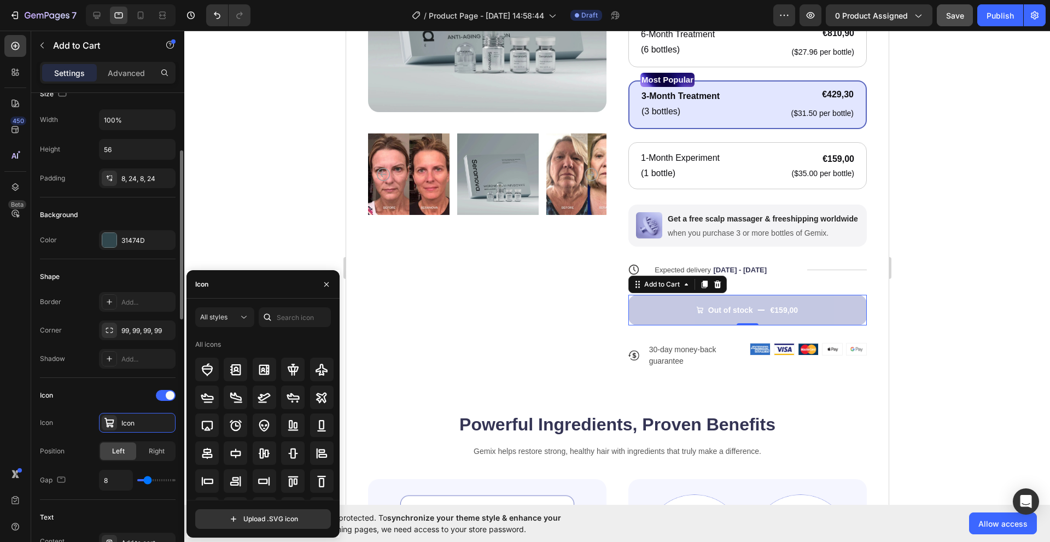  What do you see at coordinates (245, 144) in the screenshot?
I see `button: Carousel Next Arrow` at bounding box center [245, 144].